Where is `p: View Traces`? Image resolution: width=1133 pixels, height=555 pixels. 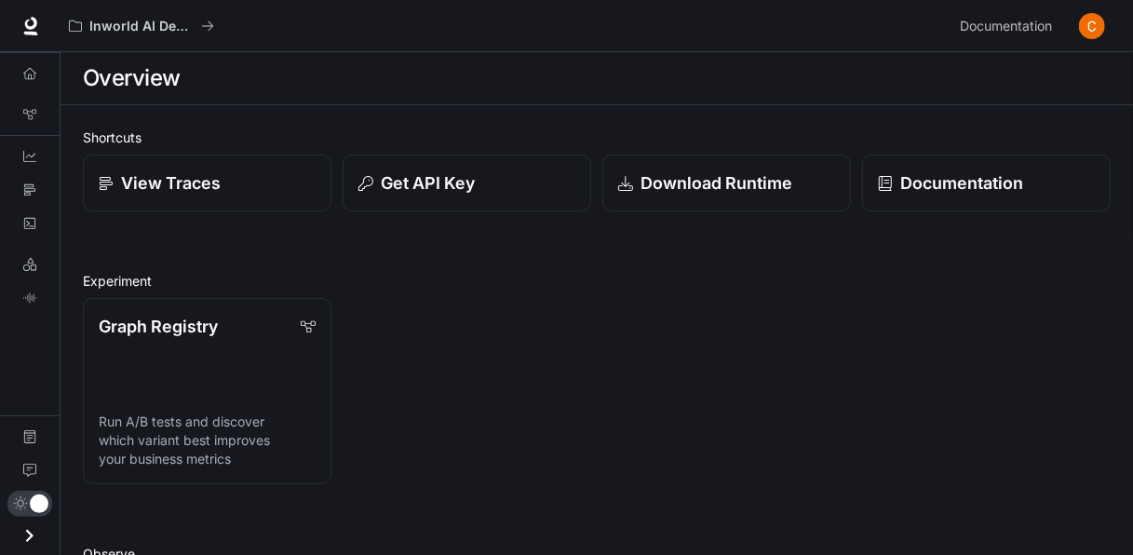 p: View Traces is located at coordinates (170, 183).